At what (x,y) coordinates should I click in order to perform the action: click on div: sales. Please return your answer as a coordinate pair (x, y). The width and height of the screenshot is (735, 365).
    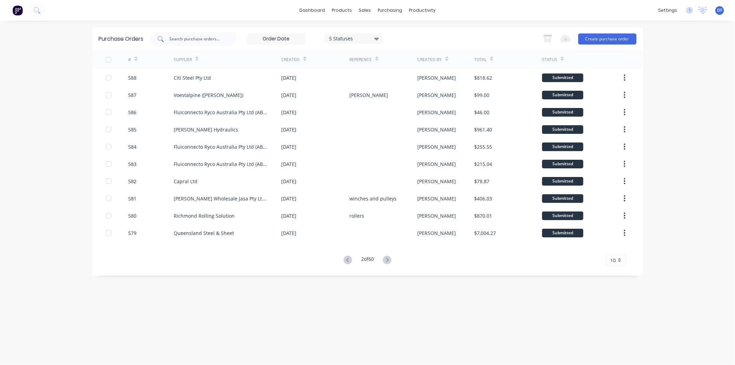
    Looking at the image, I should click on (365, 10).